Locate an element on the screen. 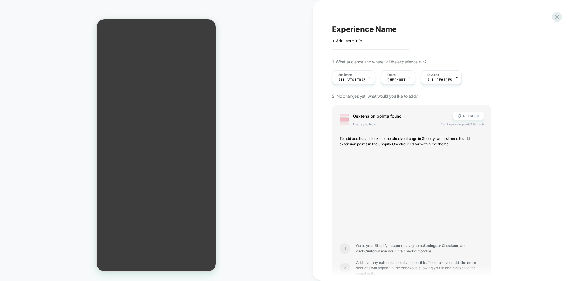 This screenshot has height=281, width=577. b: Settings > Checkout is located at coordinates (441, 245).